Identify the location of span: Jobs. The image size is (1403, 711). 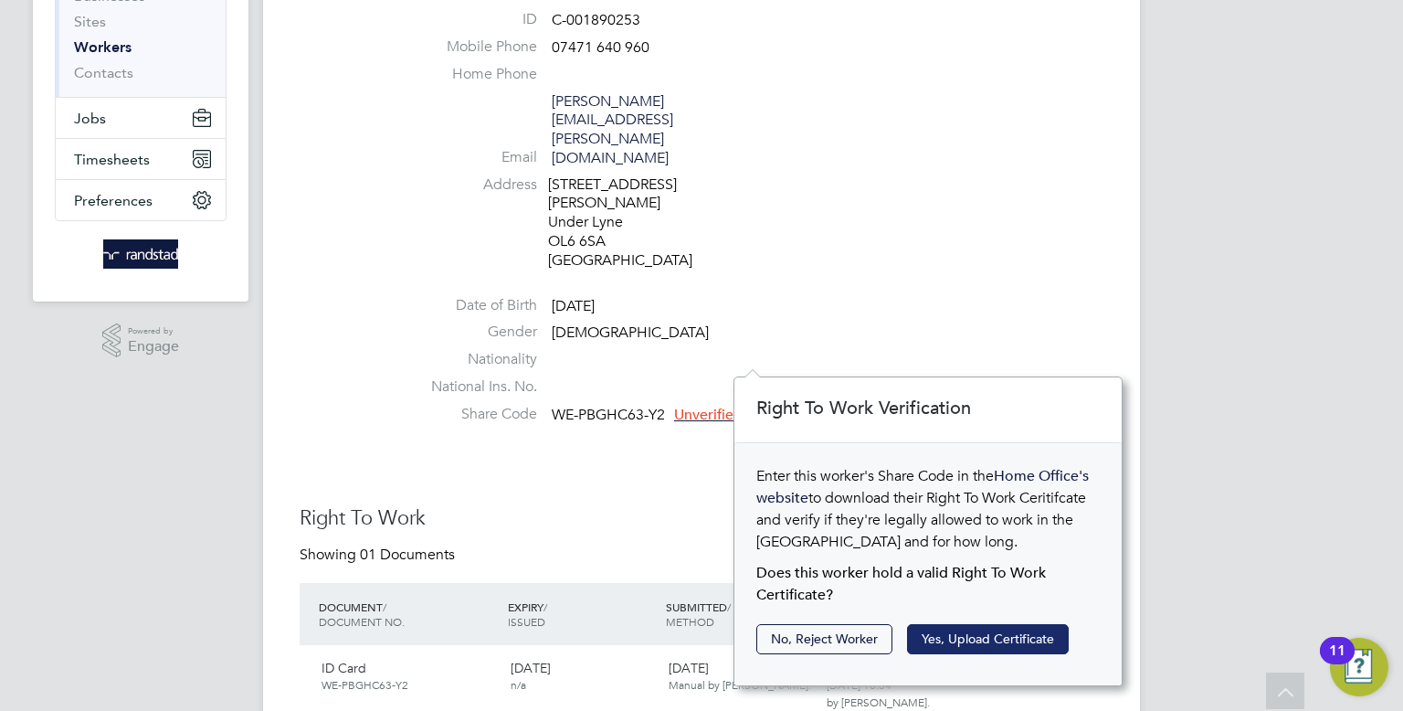
(90, 118).